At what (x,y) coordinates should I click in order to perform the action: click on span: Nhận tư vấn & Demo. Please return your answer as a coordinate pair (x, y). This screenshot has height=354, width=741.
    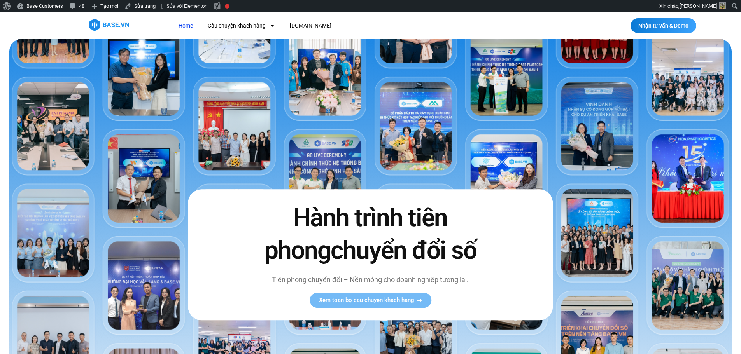
    Looking at the image, I should click on (663, 26).